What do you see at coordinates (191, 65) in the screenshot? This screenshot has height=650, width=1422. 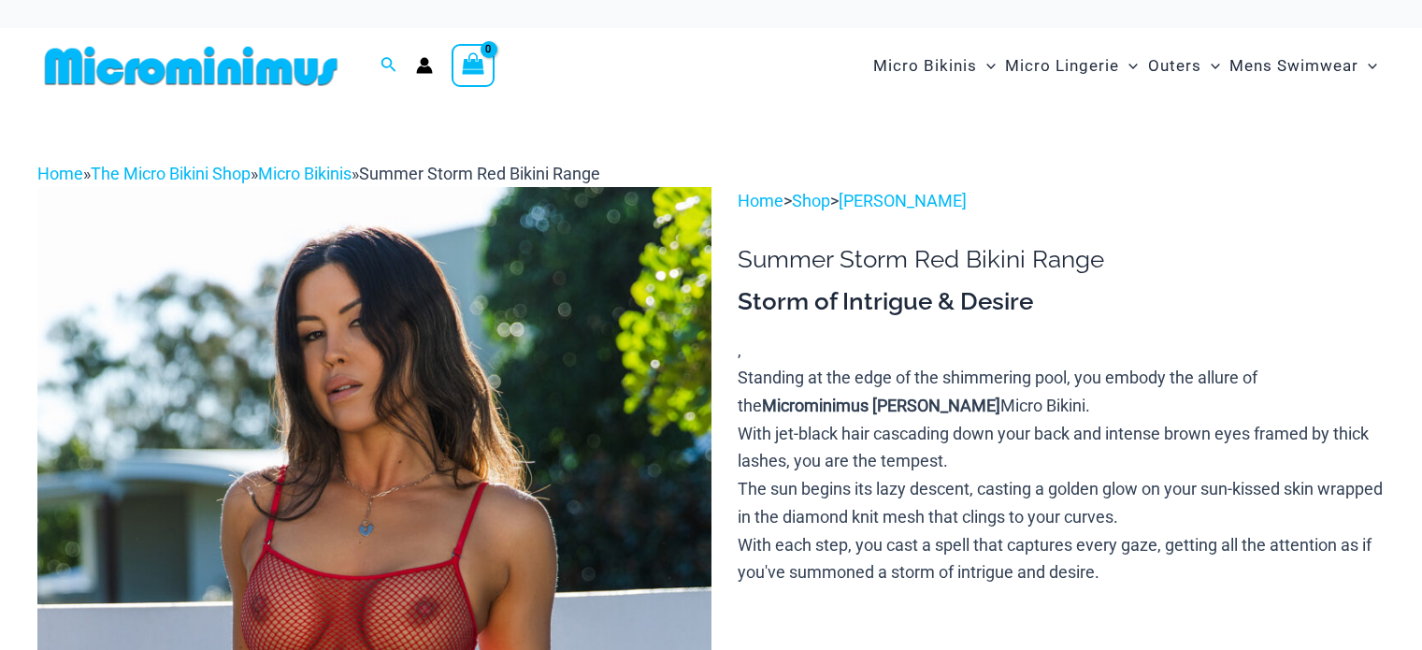 I see `img: MM SHOP LOGO FLAT` at bounding box center [191, 65].